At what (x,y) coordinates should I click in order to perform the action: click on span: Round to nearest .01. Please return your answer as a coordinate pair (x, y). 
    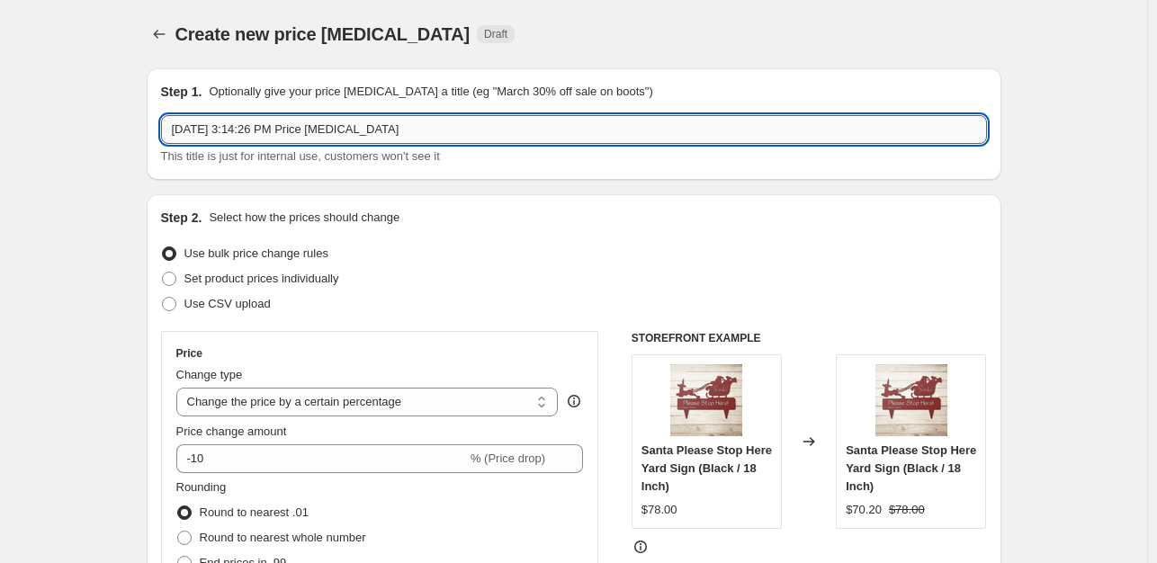
    Looking at the image, I should click on (254, 512).